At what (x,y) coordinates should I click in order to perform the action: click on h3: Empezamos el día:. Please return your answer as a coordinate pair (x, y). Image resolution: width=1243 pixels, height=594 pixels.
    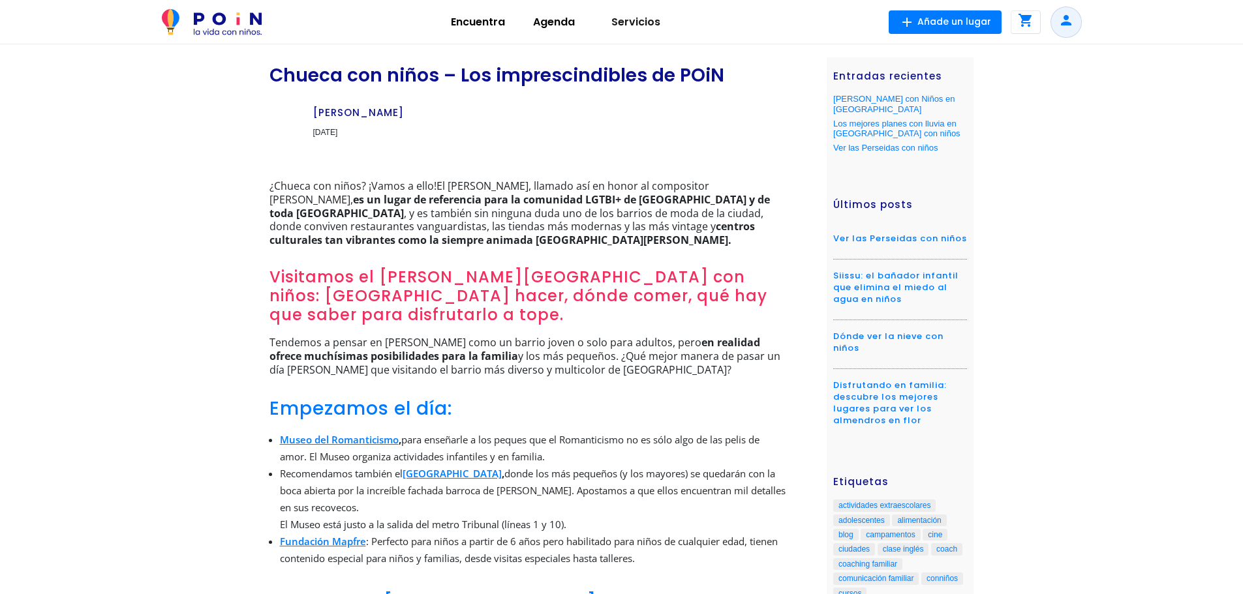
    Looking at the image, I should click on (528, 412).